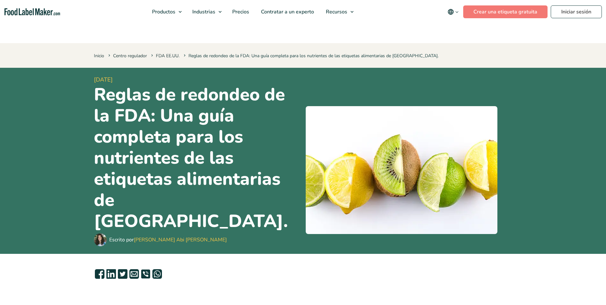 This screenshot has width=606, height=305. Describe the element at coordinates (506, 12) in the screenshot. I see `a: Crear una etiqueta gratuita` at that location.